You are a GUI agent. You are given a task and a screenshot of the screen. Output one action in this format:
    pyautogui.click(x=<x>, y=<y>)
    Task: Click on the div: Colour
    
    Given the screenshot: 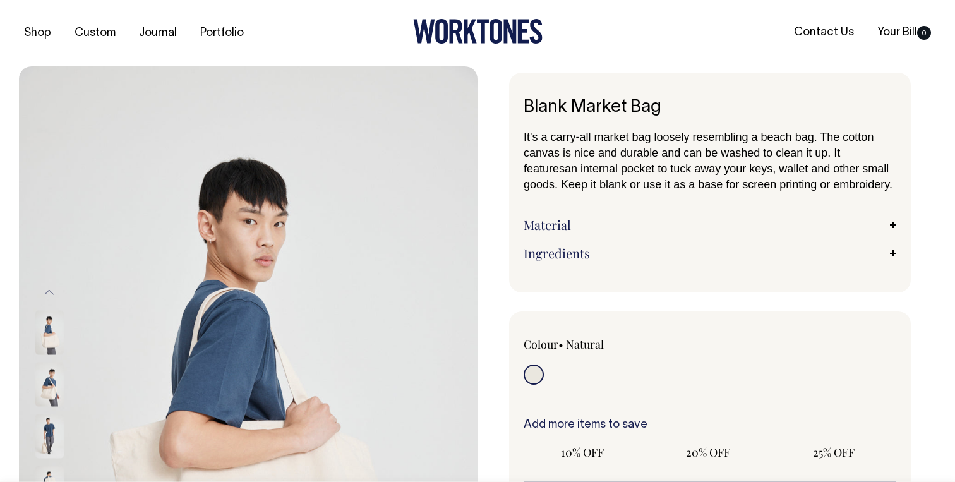 What is the action you would take?
    pyautogui.click(x=598, y=344)
    